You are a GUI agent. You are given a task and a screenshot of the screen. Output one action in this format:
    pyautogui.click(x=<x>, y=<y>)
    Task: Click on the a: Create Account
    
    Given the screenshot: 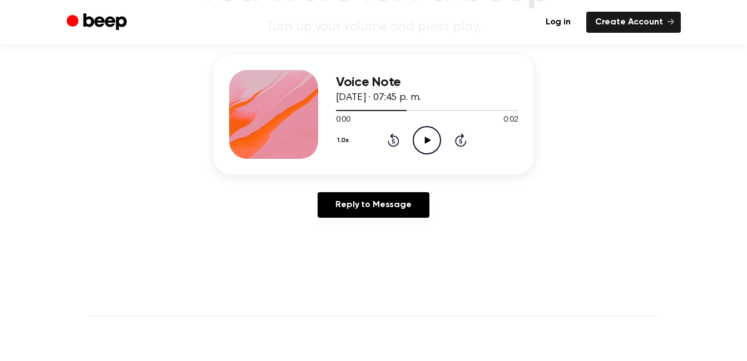 What is the action you would take?
    pyautogui.click(x=633, y=22)
    